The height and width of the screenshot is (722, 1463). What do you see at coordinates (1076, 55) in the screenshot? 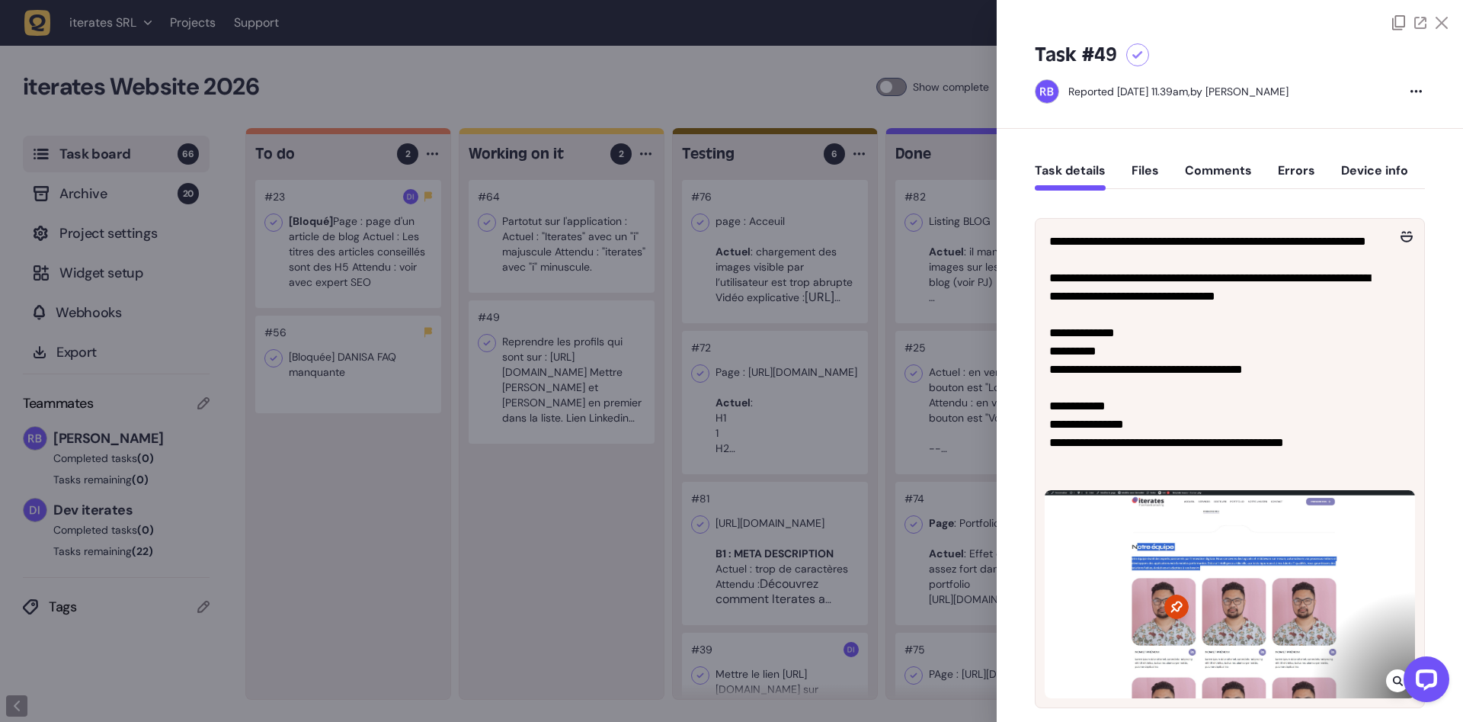
I see `h5: Task #49` at bounding box center [1076, 55].